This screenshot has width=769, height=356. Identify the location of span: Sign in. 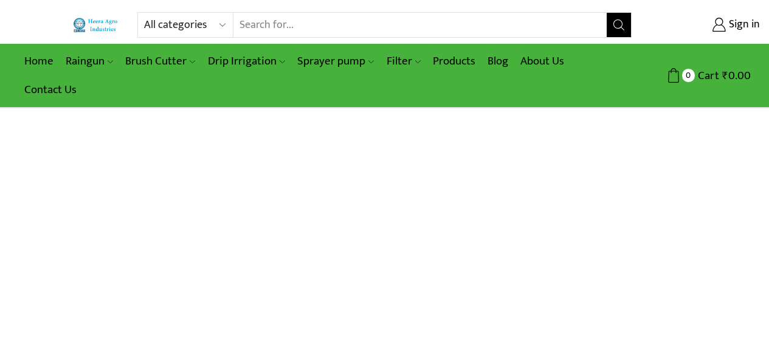
(743, 25).